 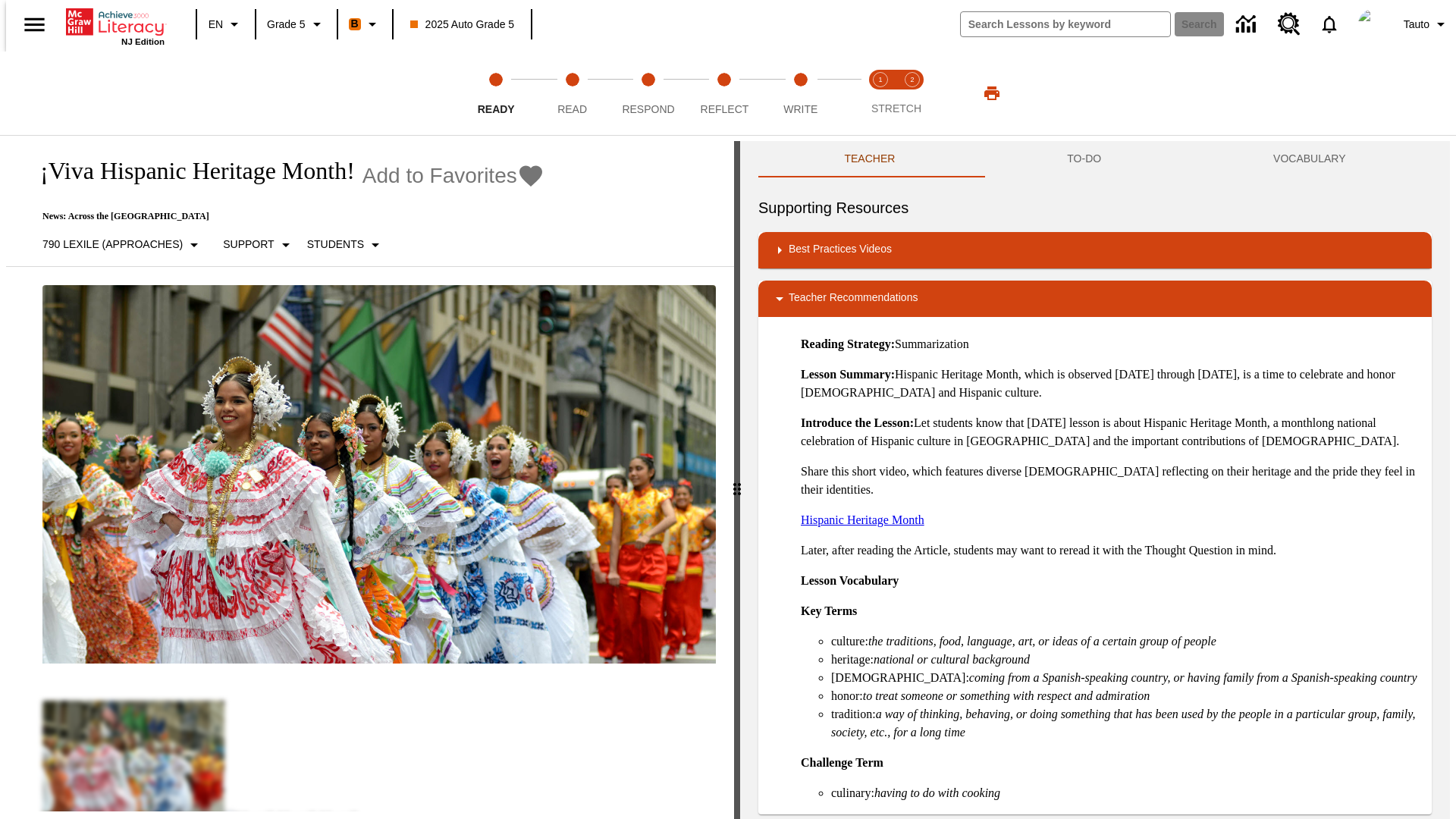 What do you see at coordinates (937, 792) in the screenshot?
I see `em: having to do with cooking` at bounding box center [937, 792].